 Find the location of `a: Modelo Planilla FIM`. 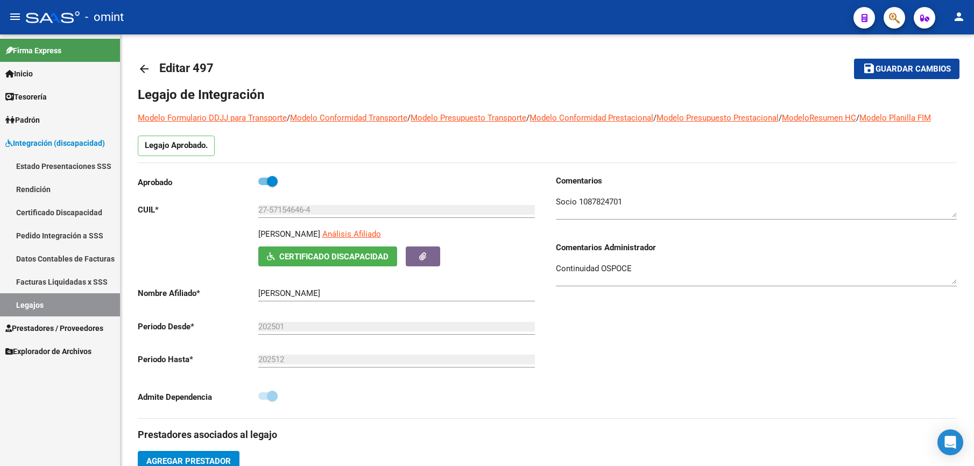

a: Modelo Planilla FIM is located at coordinates (895, 118).